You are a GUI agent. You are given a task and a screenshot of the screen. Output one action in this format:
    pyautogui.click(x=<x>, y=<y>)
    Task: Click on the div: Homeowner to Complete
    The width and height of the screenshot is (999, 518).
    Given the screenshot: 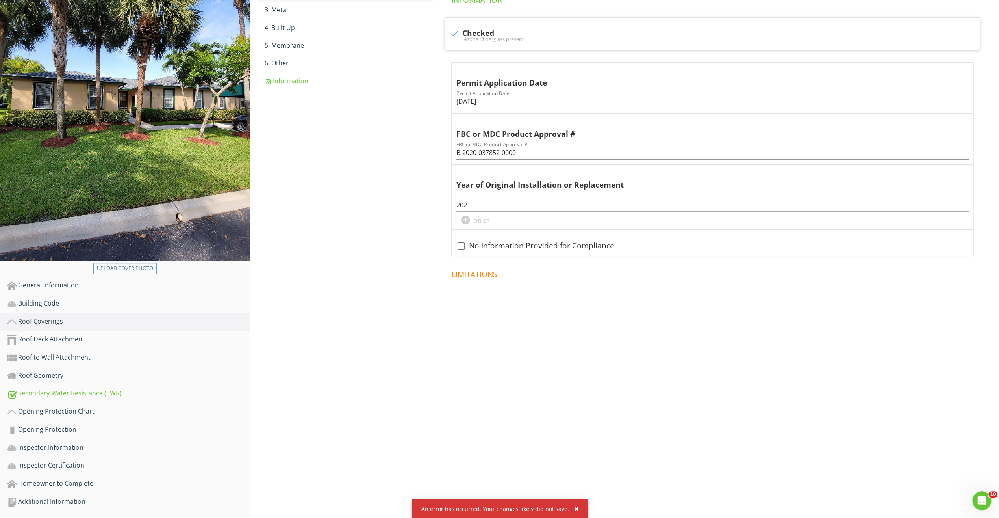 What is the action you would take?
    pyautogui.click(x=128, y=483)
    